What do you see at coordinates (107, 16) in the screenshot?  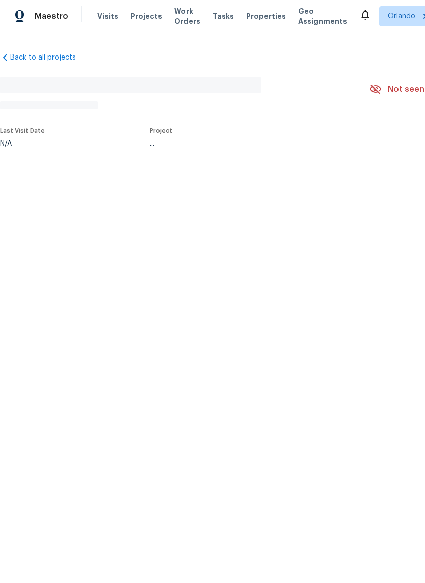 I see `span: Visits` at bounding box center [107, 16].